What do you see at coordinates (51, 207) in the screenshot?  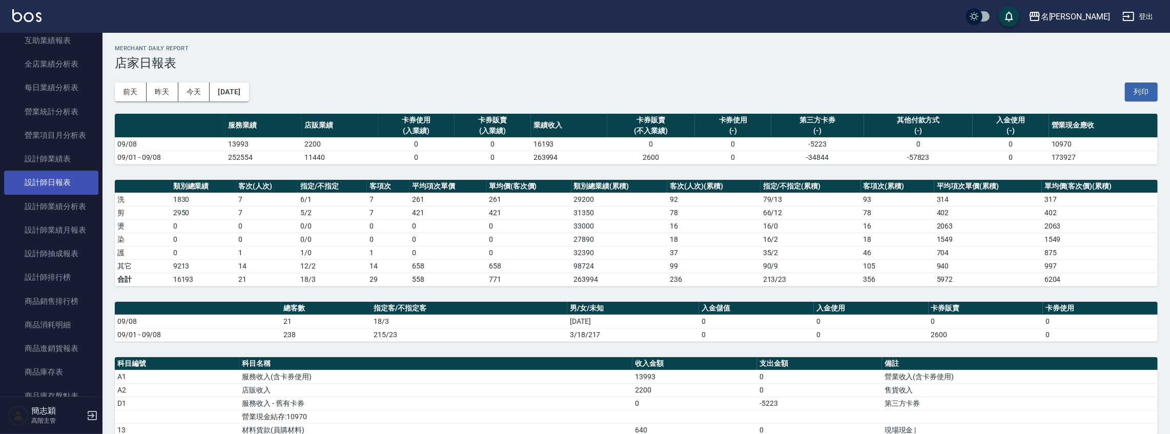 I see `a: 設計師業績分析表` at bounding box center [51, 207].